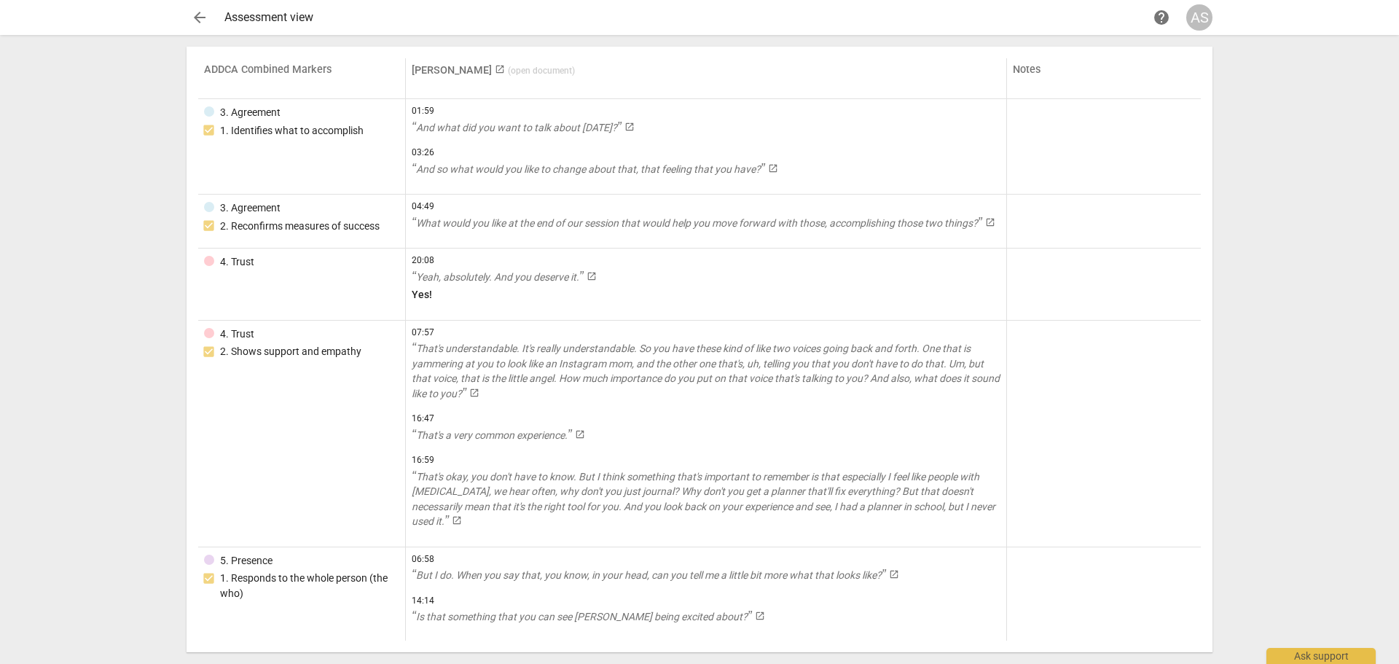  What do you see at coordinates (1162, 17) in the screenshot?
I see `span: help` at bounding box center [1162, 17].